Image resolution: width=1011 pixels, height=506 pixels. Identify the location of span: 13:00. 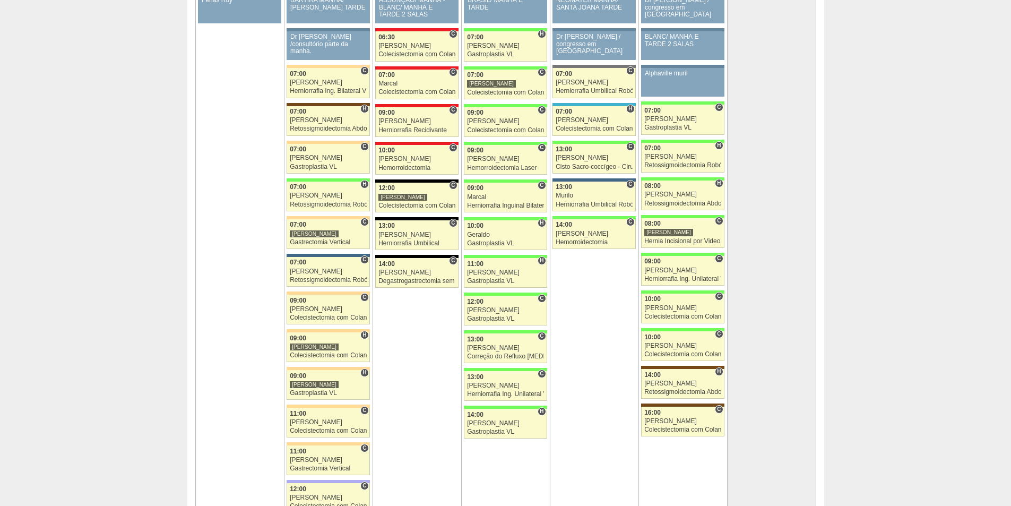
(564, 149).